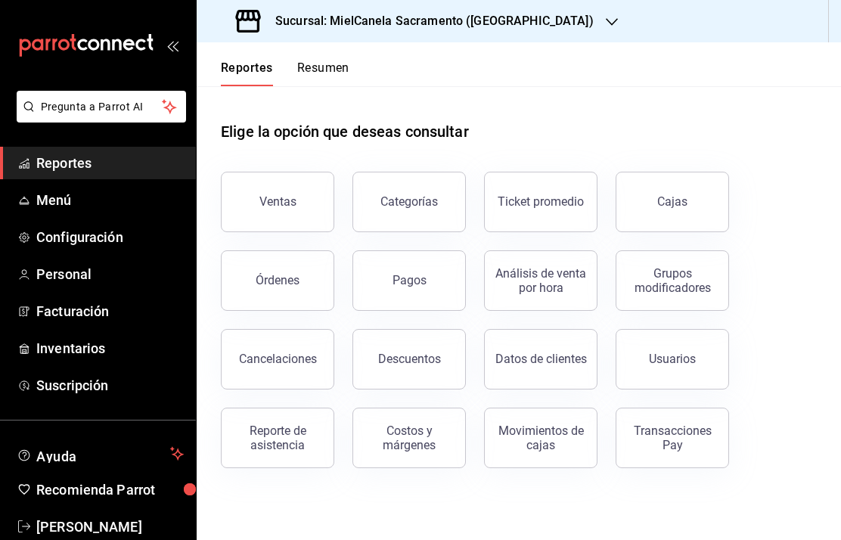 The width and height of the screenshot is (841, 540). What do you see at coordinates (110, 489) in the screenshot?
I see `span: Recomienda Parrot` at bounding box center [110, 489].